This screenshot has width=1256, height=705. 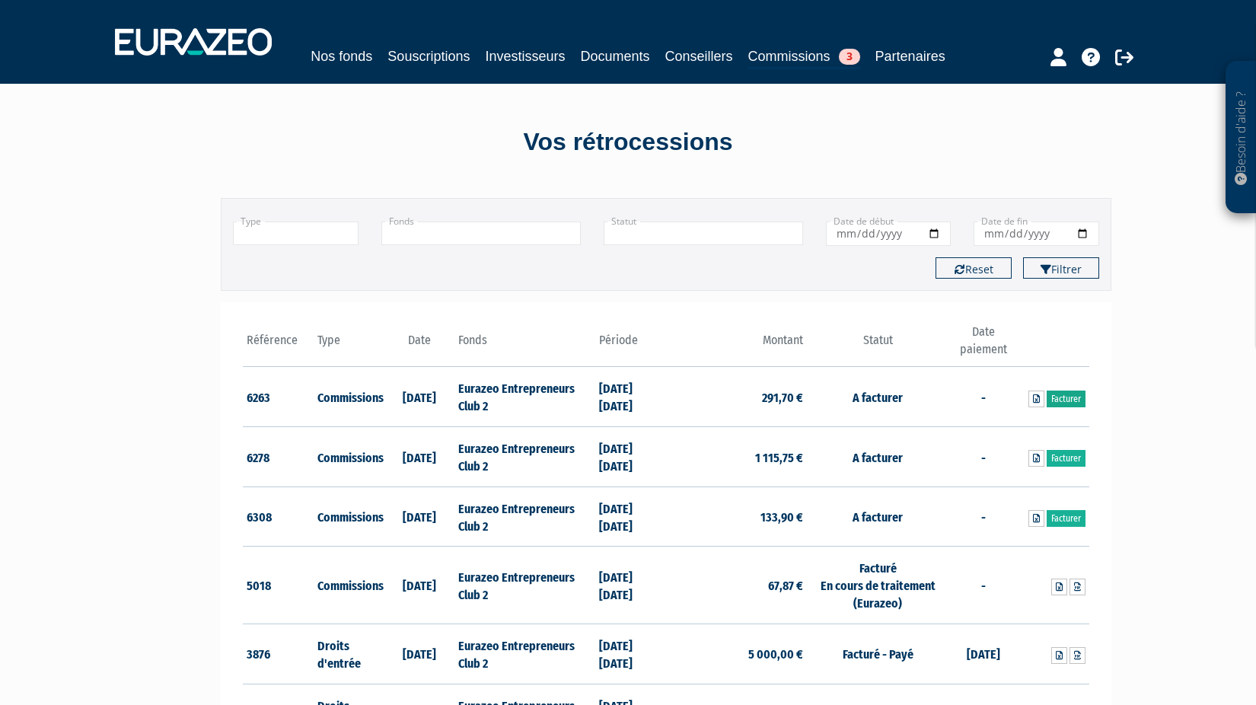 What do you see at coordinates (278, 345) in the screenshot?
I see `th: Référence` at bounding box center [278, 345].